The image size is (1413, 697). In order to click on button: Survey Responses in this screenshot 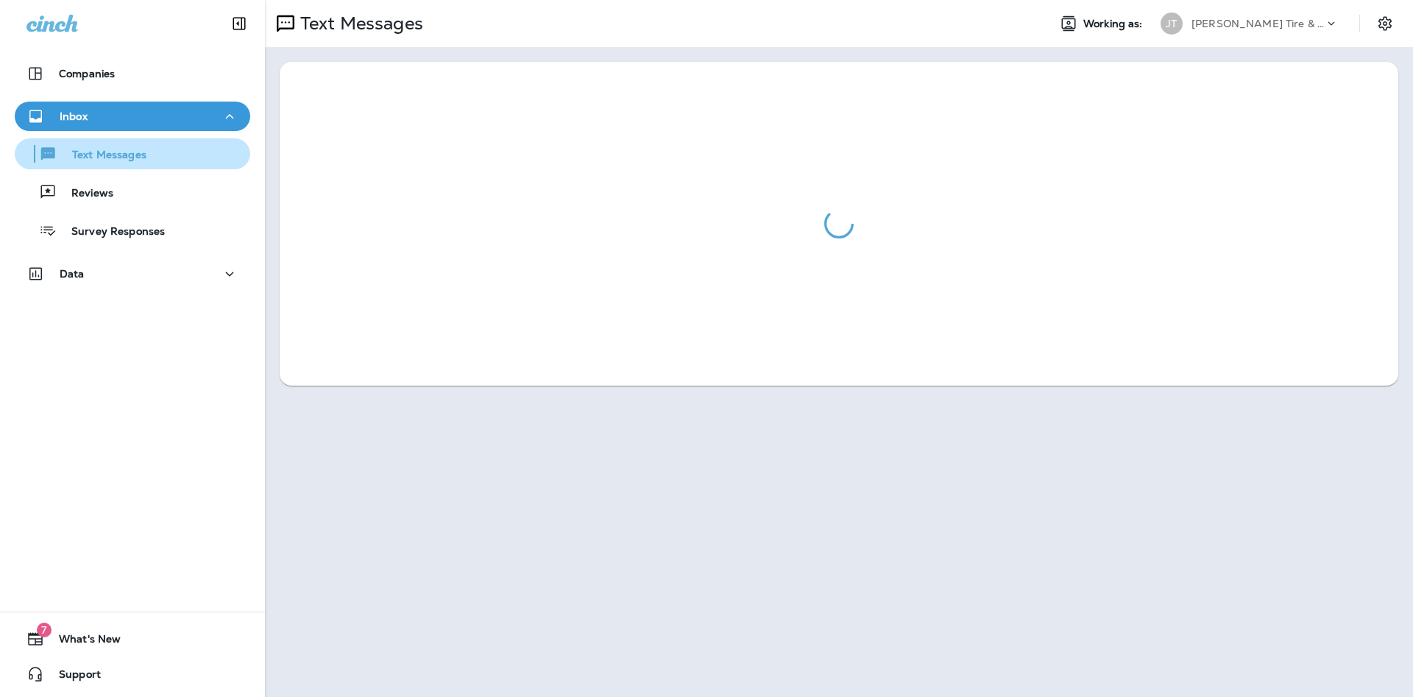, I will do `click(132, 230)`.